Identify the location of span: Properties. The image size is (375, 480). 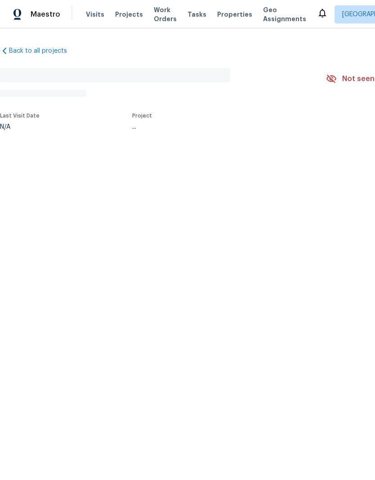
(235, 14).